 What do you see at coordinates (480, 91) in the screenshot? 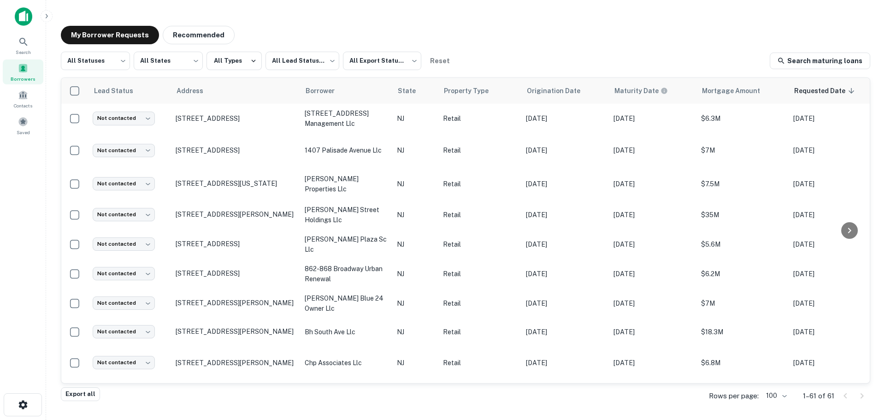
I see `th: Property Type` at bounding box center [480, 91].